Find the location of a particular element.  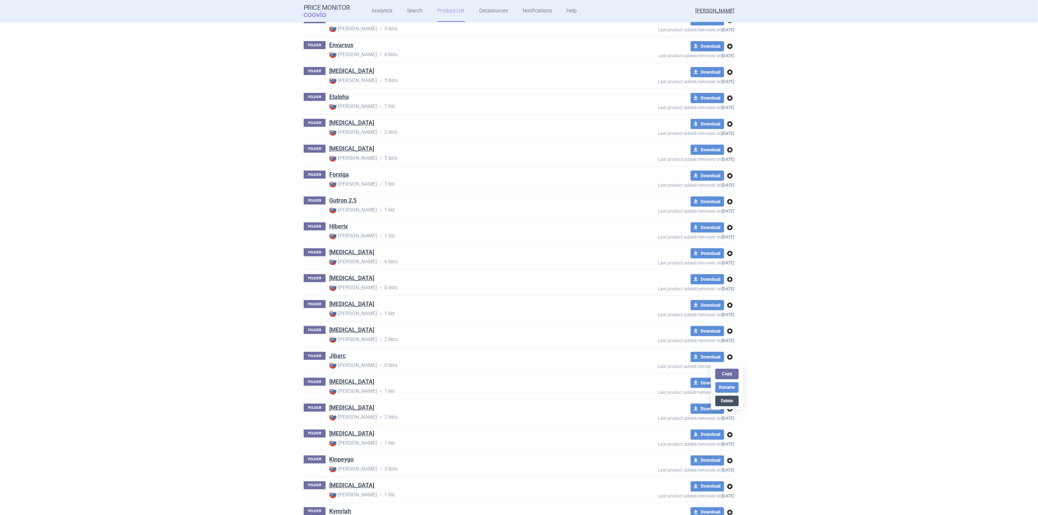

h1: Jinarc is located at coordinates (351, 383).